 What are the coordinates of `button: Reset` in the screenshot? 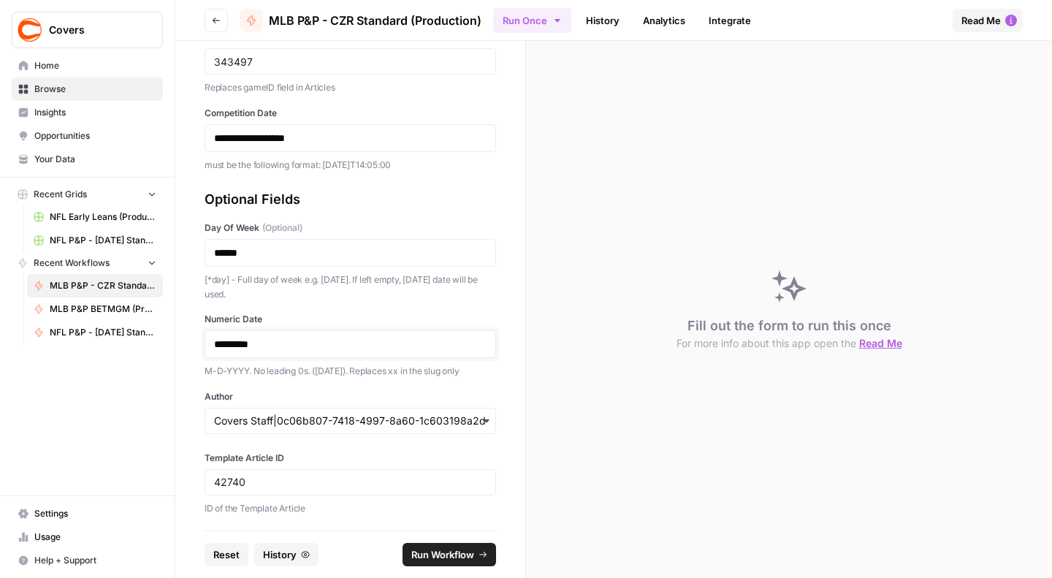 It's located at (226, 554).